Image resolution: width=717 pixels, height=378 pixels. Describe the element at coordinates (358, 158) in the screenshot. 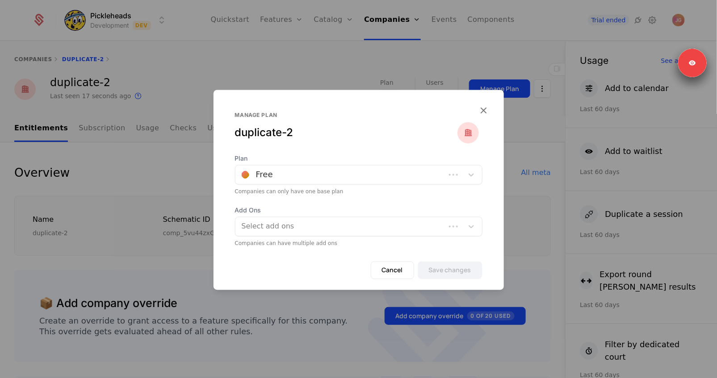

I see `span: Plan` at that location.